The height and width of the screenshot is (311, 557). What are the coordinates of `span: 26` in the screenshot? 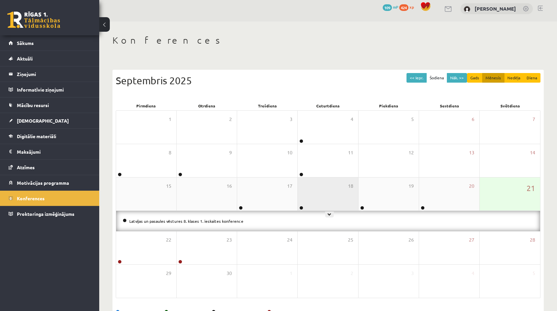 It's located at (411, 240).